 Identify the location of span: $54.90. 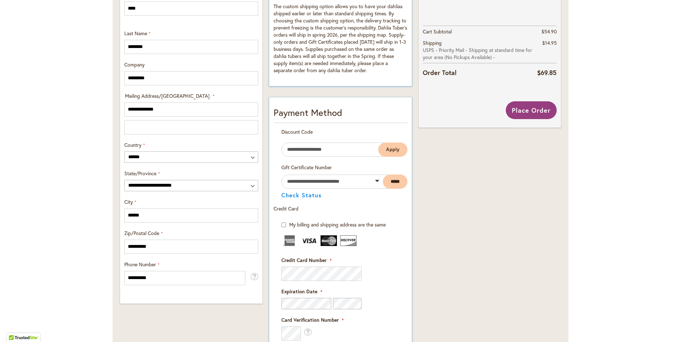
(549, 31).